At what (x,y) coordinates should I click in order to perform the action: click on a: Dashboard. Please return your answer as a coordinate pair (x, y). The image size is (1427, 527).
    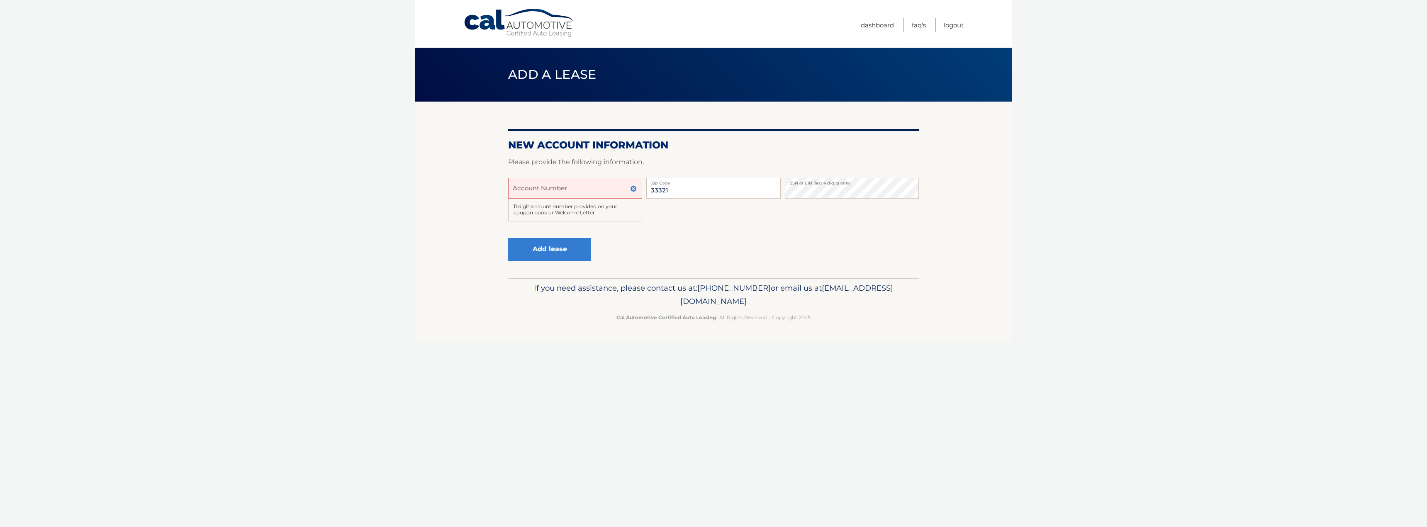
    Looking at the image, I should click on (877, 25).